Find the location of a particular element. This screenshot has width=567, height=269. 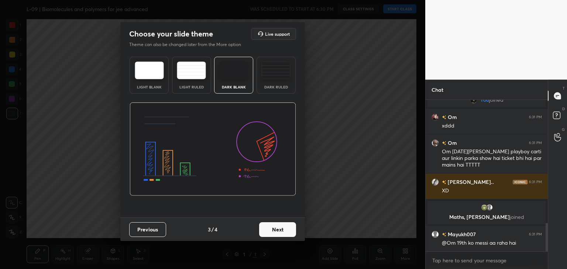

button: Next is located at coordinates (278, 230).